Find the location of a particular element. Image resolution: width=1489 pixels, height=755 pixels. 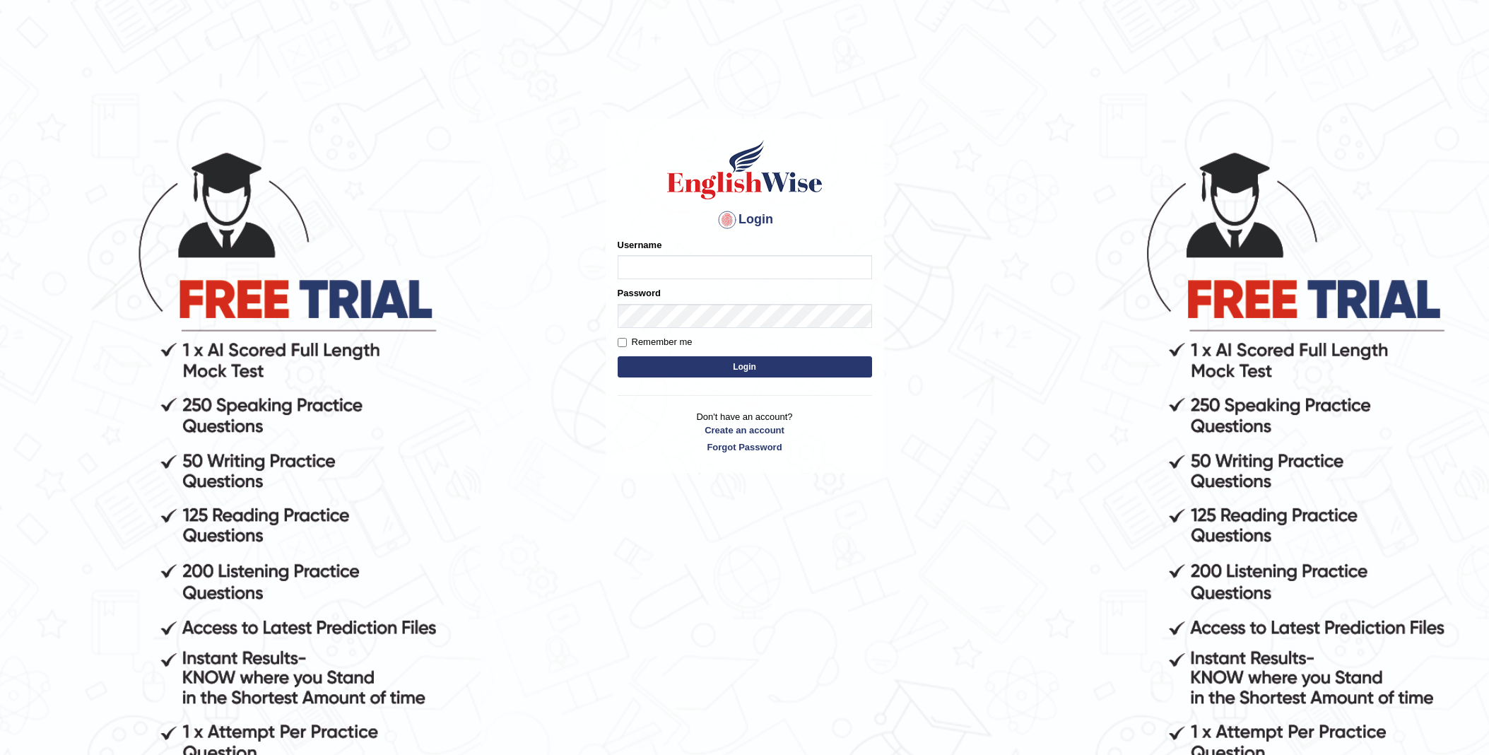

label: Username is located at coordinates (640, 245).